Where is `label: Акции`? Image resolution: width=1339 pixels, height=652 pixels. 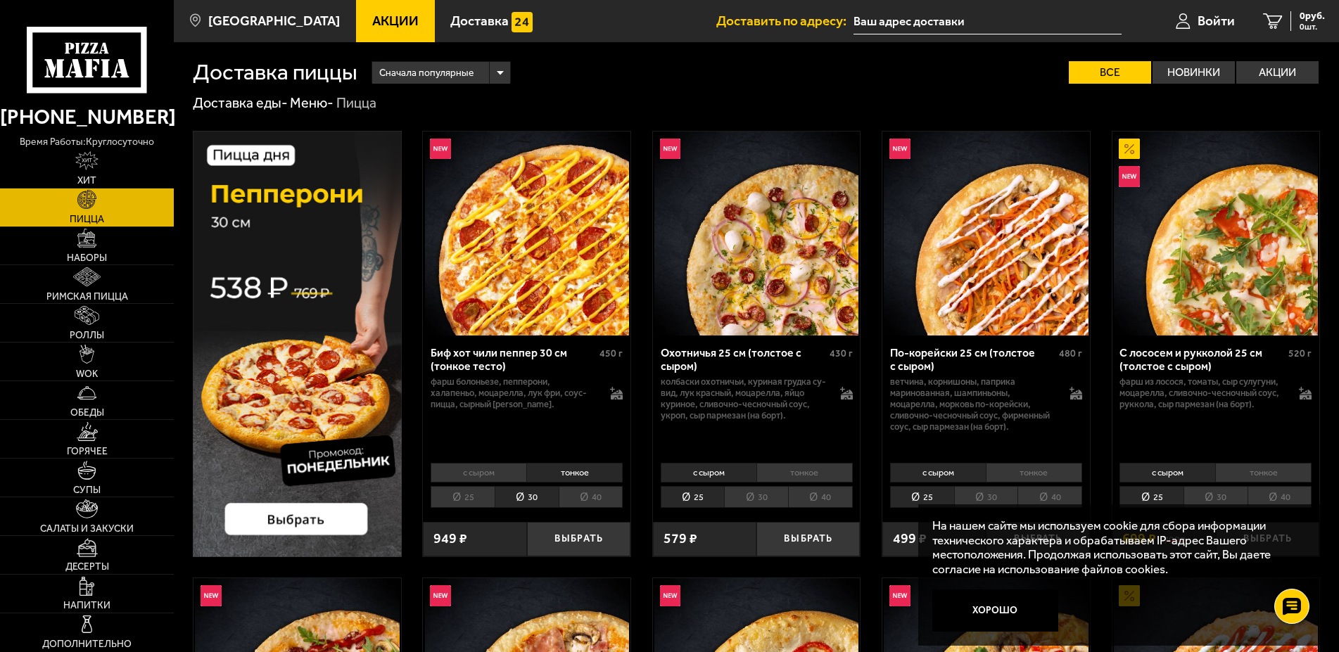 label: Акции is located at coordinates (1277, 72).